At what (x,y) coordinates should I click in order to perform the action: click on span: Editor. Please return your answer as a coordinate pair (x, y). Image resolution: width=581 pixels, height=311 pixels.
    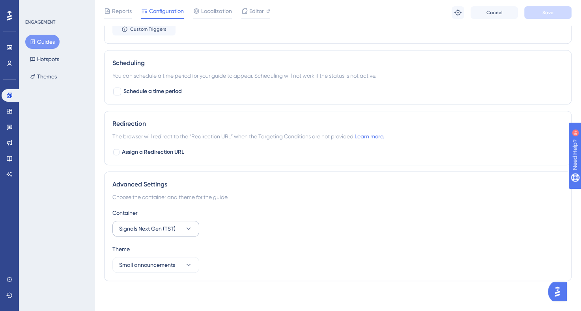
    Looking at the image, I should click on (256, 11).